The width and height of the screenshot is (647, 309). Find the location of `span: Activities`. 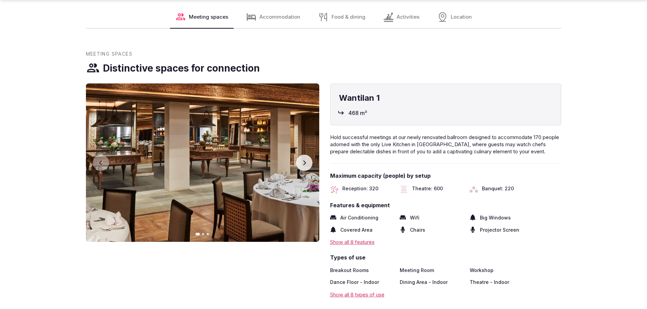

span: Activities is located at coordinates (408, 17).